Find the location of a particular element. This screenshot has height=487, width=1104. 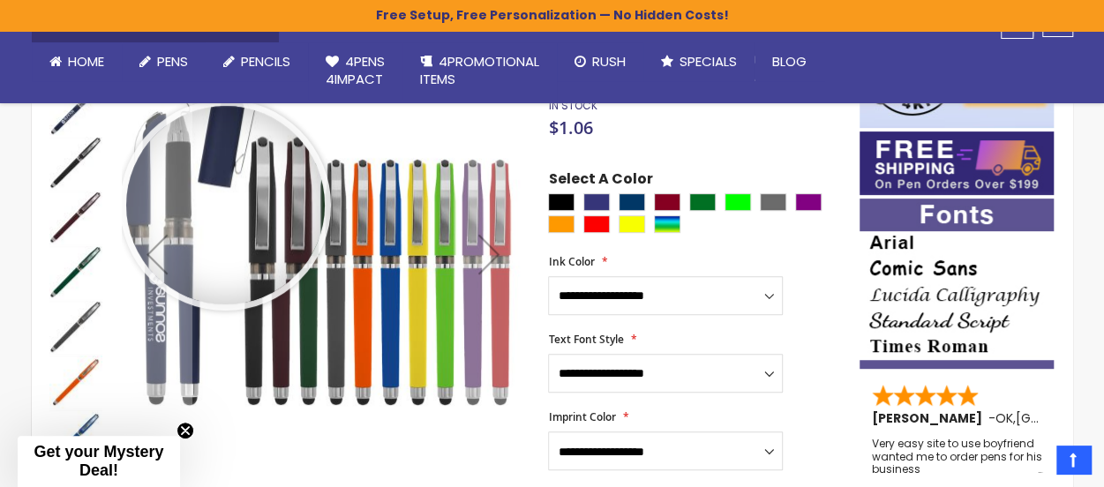

a: Rush is located at coordinates (600, 62).